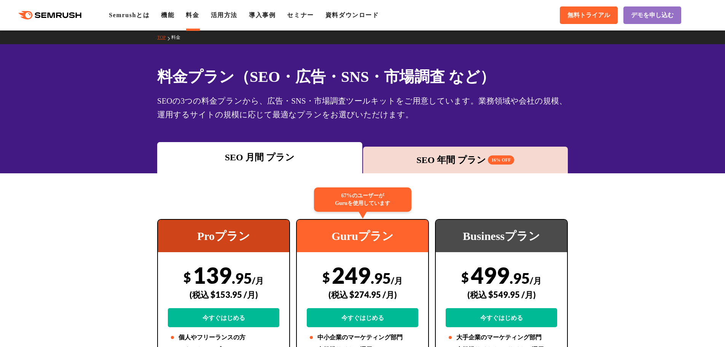 The image size is (725, 347). Describe the element at coordinates (129, 15) in the screenshot. I see `a: Semrushとは` at that location.